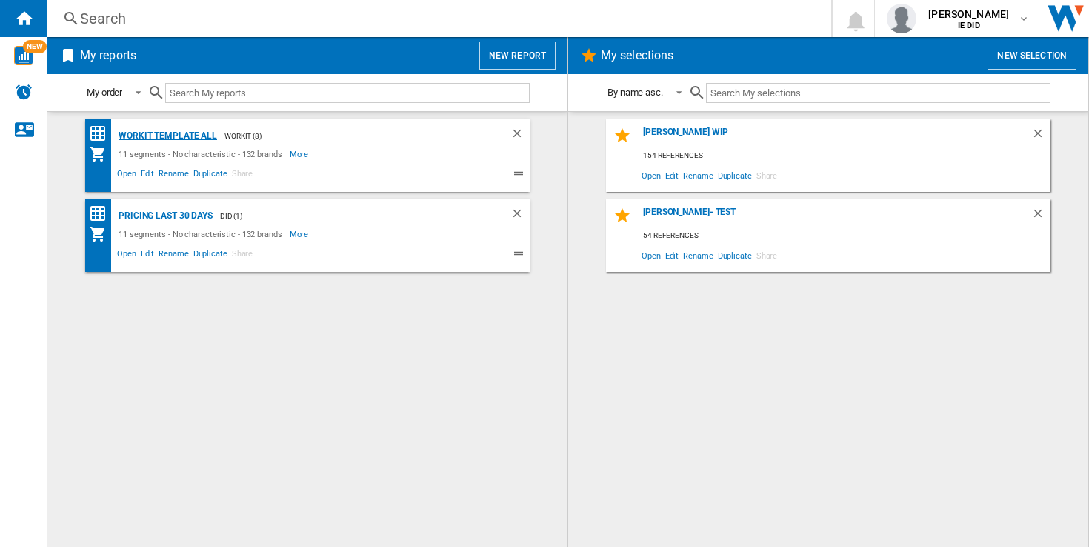  Describe the element at coordinates (635, 92) in the screenshot. I see `div: By name asc.` at that location.